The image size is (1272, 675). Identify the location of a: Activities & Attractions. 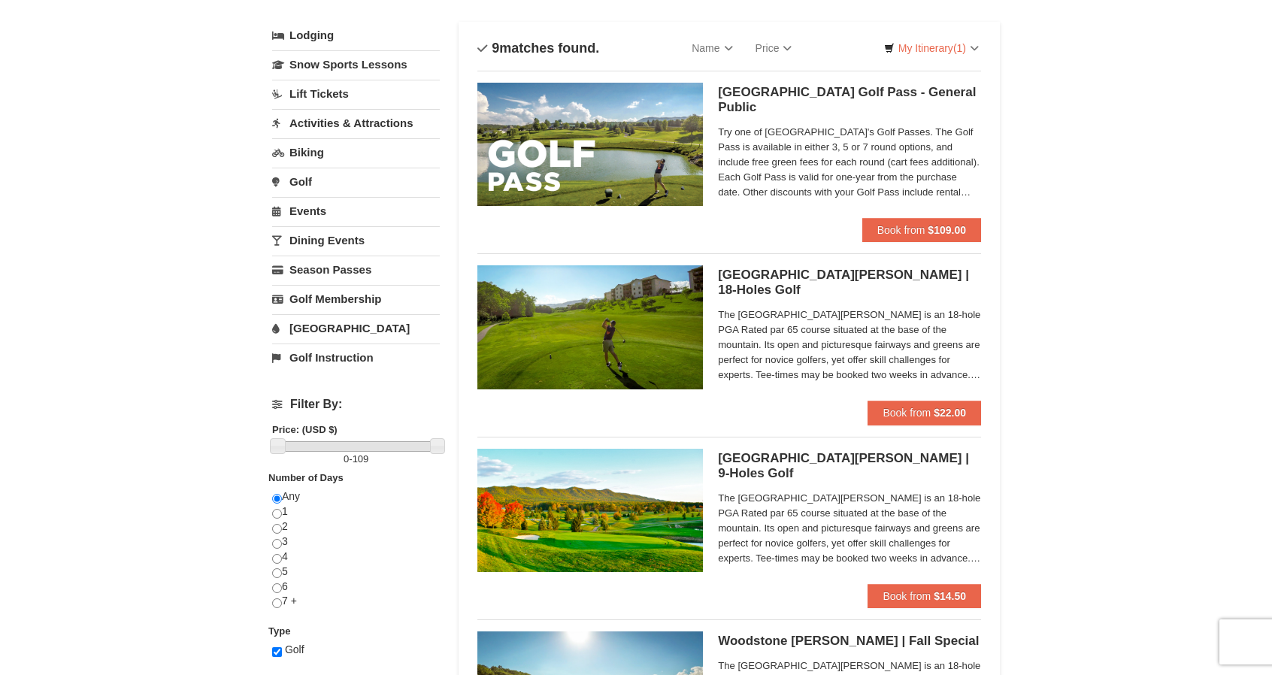
(356, 123).